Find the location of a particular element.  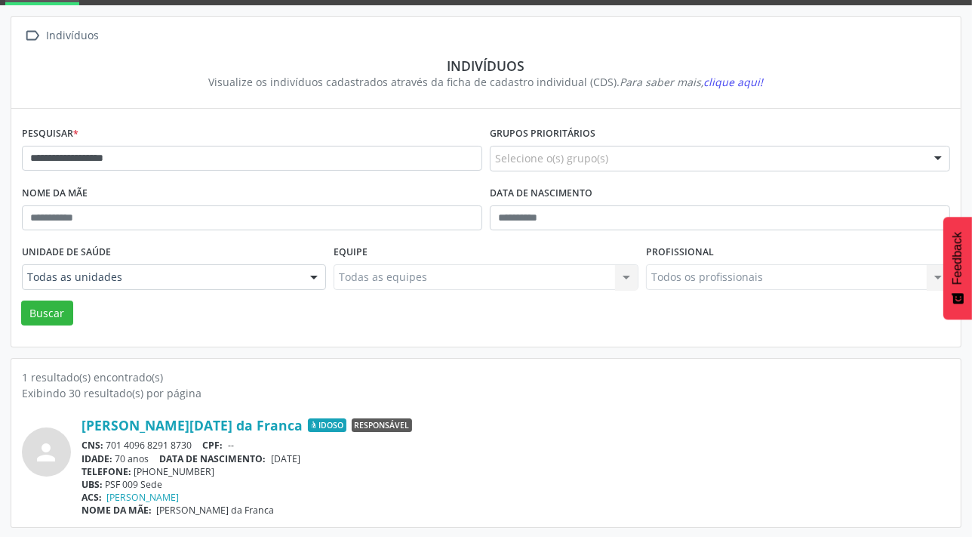

span: TELEFONE: is located at coordinates (106, 471).